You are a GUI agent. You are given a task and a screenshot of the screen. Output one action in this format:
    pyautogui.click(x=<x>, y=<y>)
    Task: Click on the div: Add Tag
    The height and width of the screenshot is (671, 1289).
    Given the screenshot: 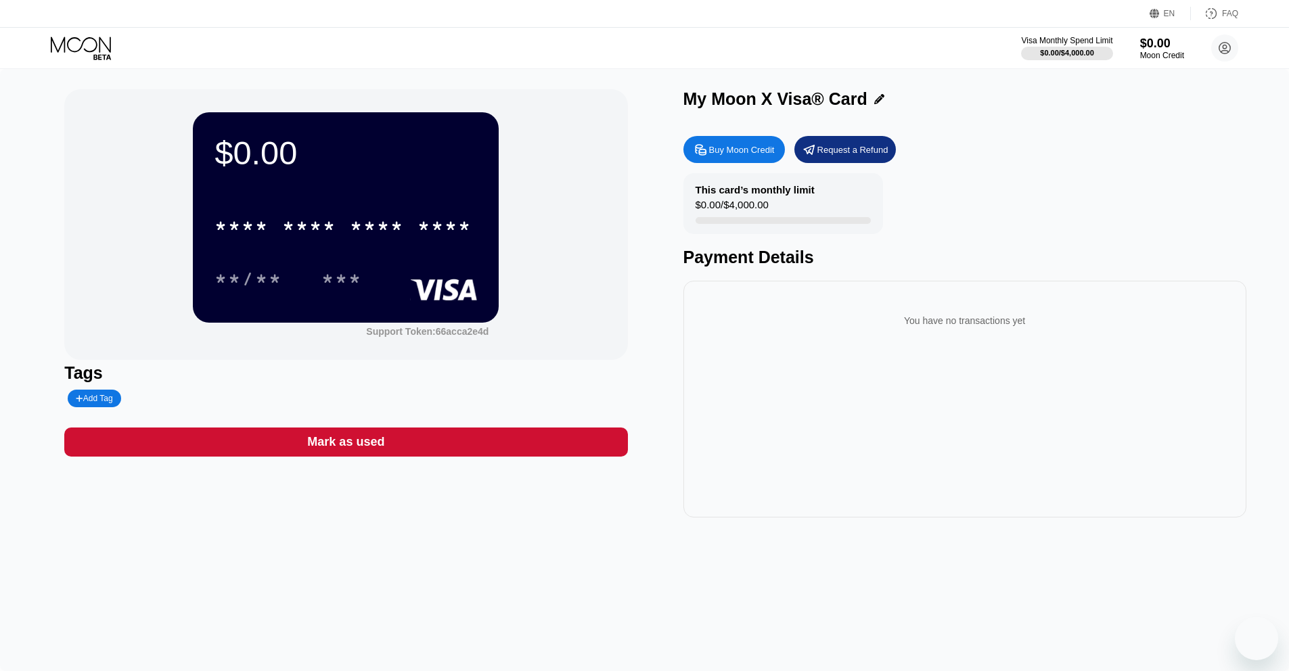 What is the action you would take?
    pyautogui.click(x=94, y=399)
    